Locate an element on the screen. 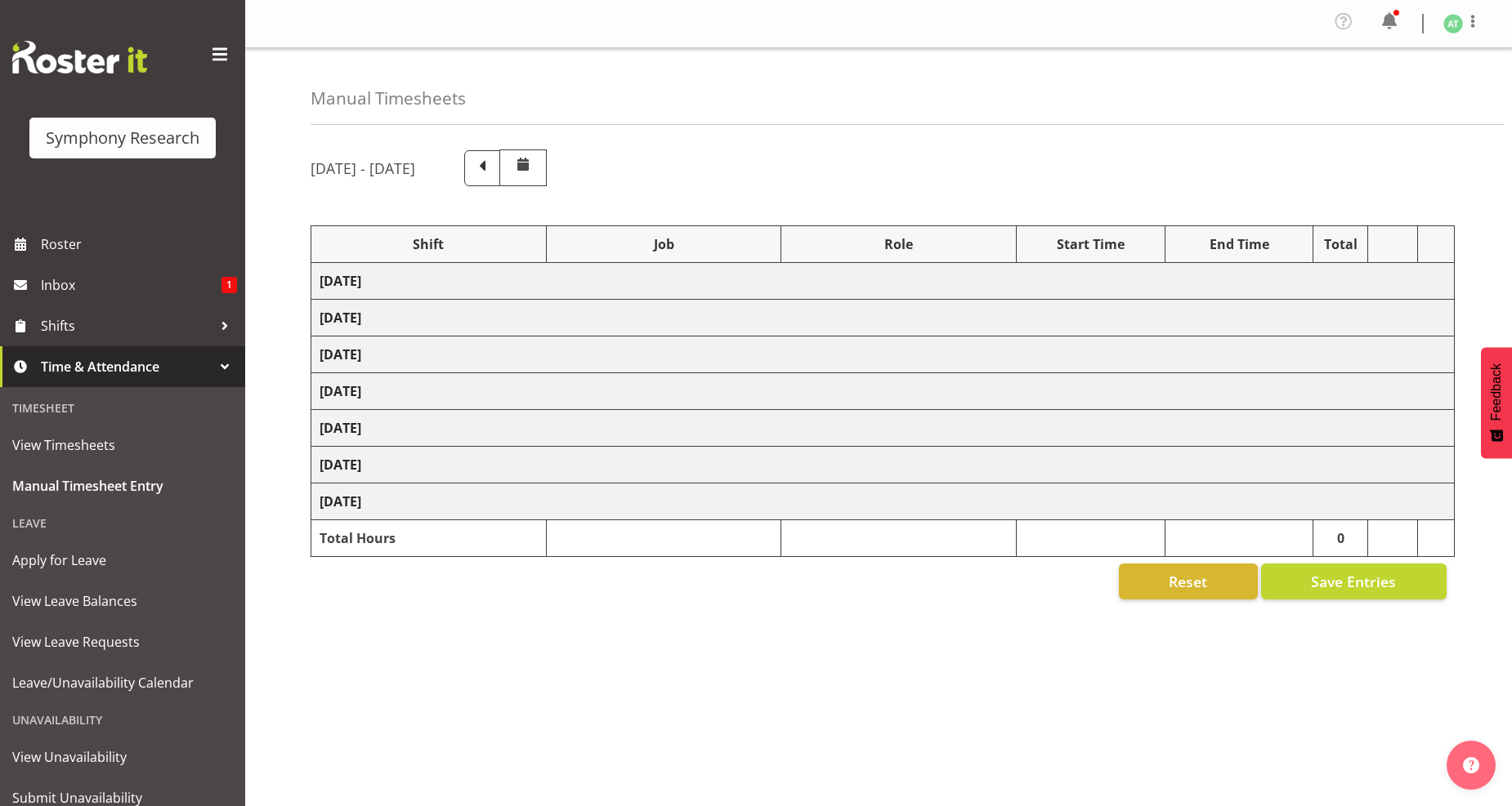  span: Save Entries is located at coordinates (1354, 582).